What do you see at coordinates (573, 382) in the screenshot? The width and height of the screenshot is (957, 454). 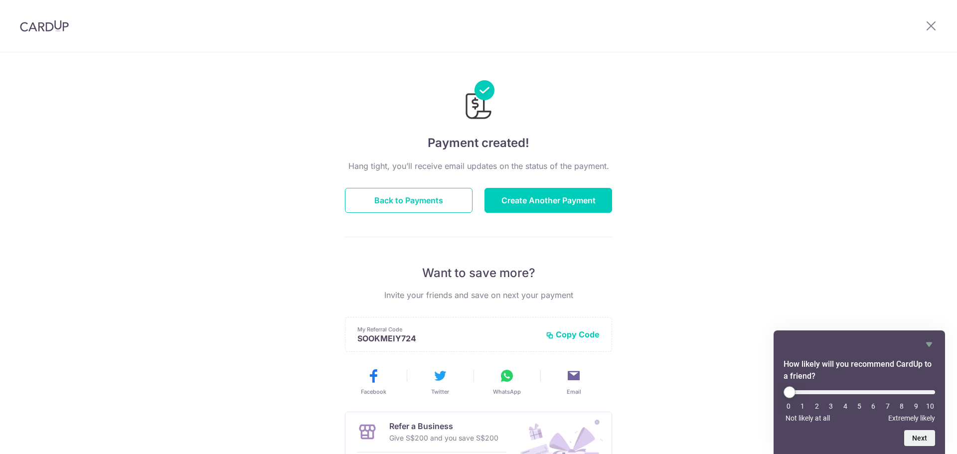 I see `button: Email` at bounding box center [573, 382].